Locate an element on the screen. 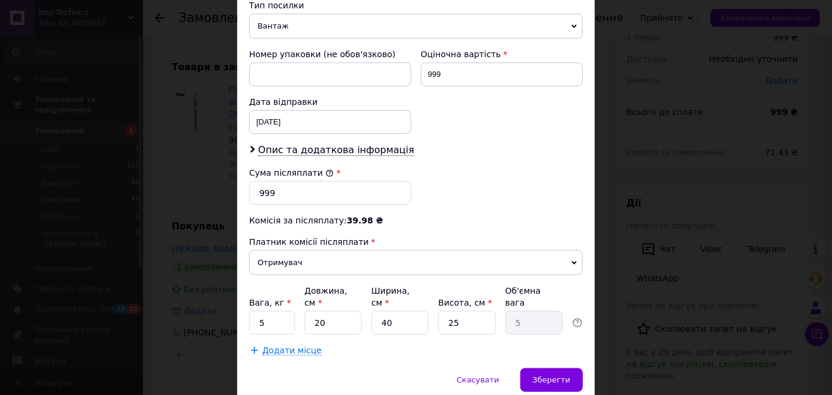 Image resolution: width=832 pixels, height=395 pixels. span: Опис та додаткова інформація is located at coordinates (336, 150).